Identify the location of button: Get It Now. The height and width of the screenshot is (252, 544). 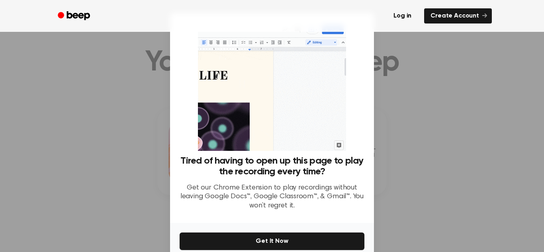
(272, 242).